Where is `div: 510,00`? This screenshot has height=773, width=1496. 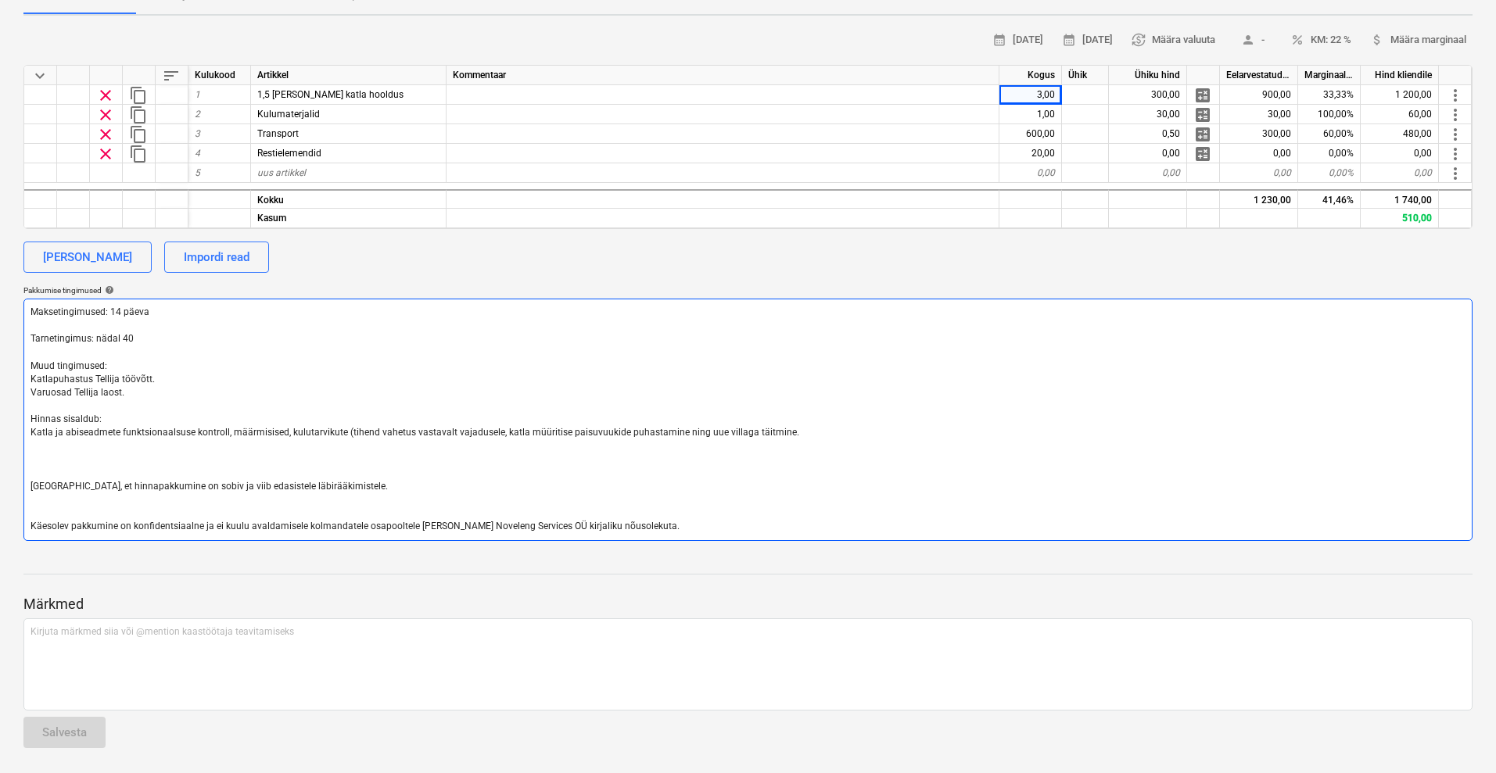 div: 510,00 is located at coordinates (1400, 218).